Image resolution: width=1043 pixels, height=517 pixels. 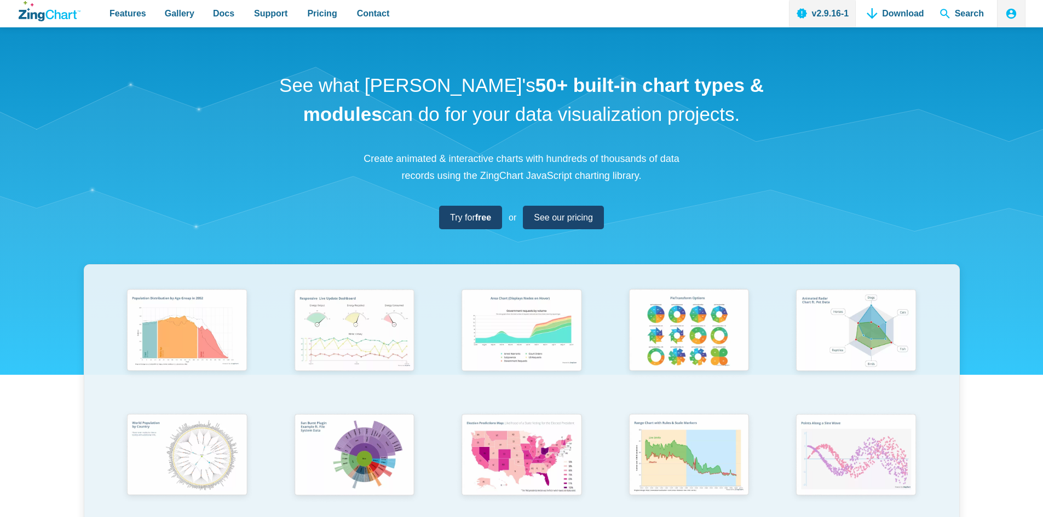 What do you see at coordinates (354, 346) in the screenshot?
I see `a: Responsive Live Update Dashboard` at bounding box center [354, 346].